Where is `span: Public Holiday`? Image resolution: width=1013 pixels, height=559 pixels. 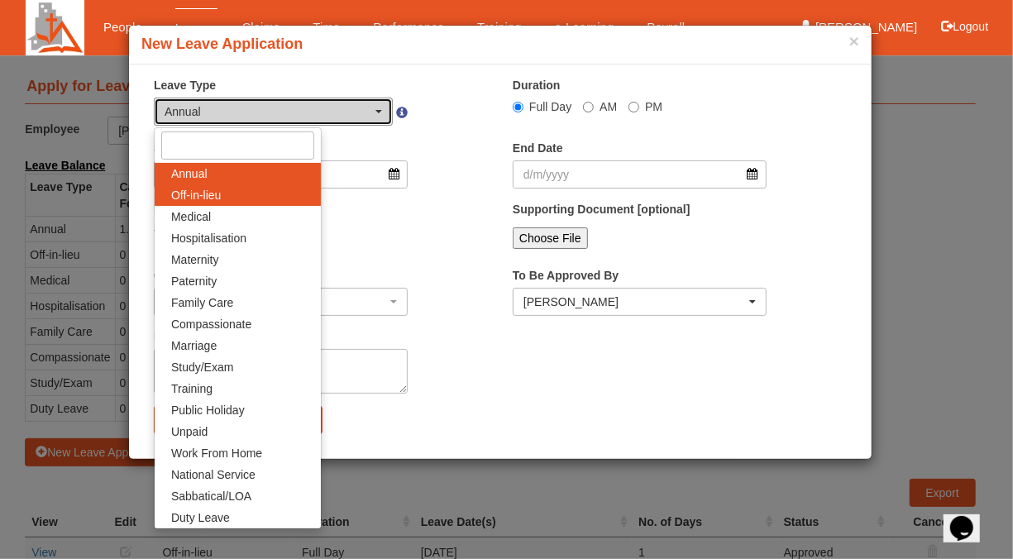 span: Public Holiday is located at coordinates (208, 410).